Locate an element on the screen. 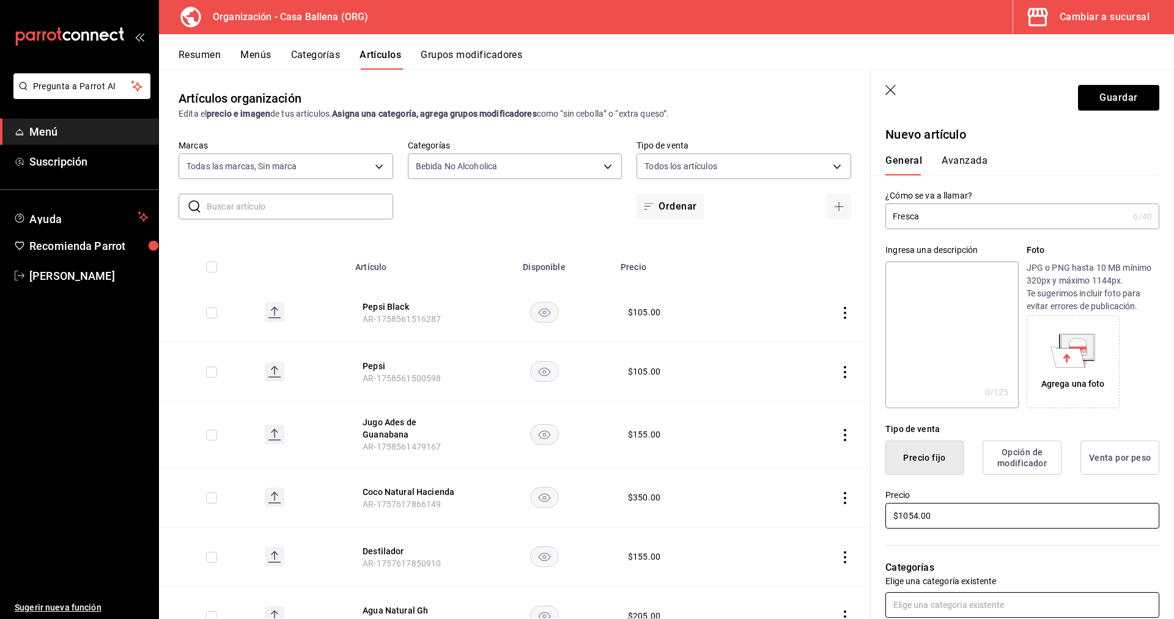 The image size is (1174, 619). button: Ordenar is located at coordinates (670, 207).